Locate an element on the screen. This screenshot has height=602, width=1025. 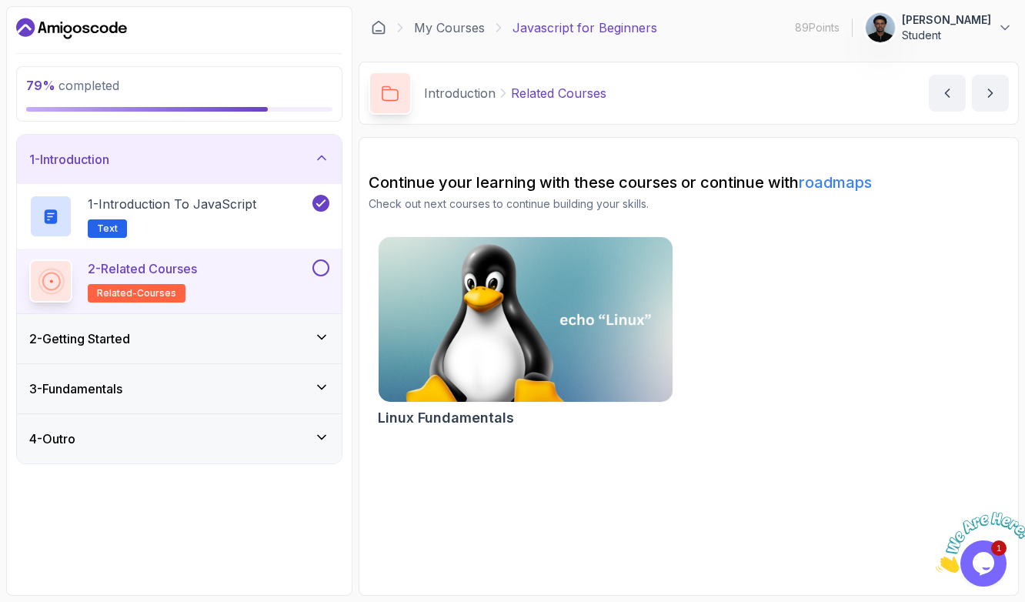
p: 1 - Introduction to JavaScript is located at coordinates (172, 204).